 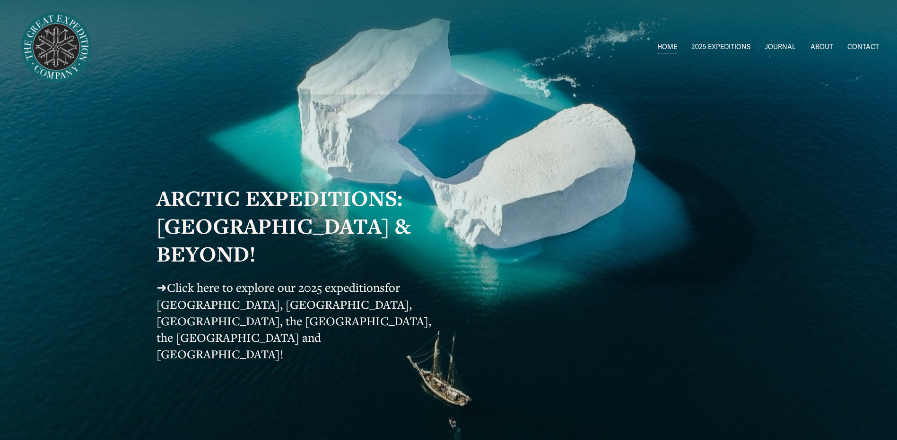 What do you see at coordinates (780, 47) in the screenshot?
I see `a: JOURNAL` at bounding box center [780, 47].